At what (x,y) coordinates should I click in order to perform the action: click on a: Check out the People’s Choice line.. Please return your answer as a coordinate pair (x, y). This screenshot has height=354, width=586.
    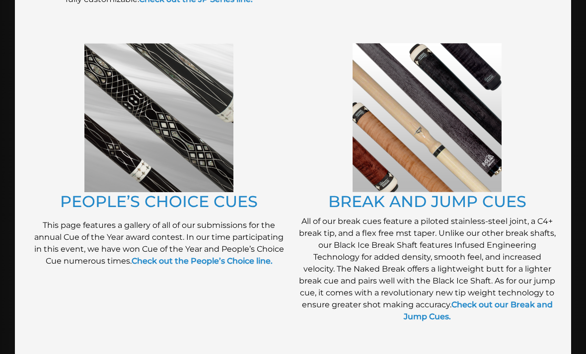
    Looking at the image, I should click on (202, 261).